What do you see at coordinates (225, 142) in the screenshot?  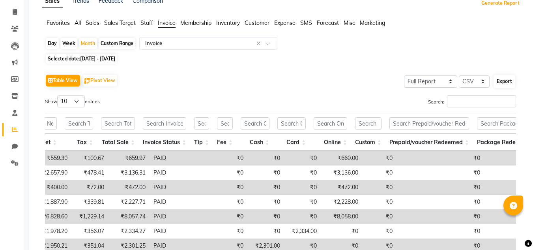 I see `th: Fee: activate to sort column ascending` at bounding box center [225, 142].